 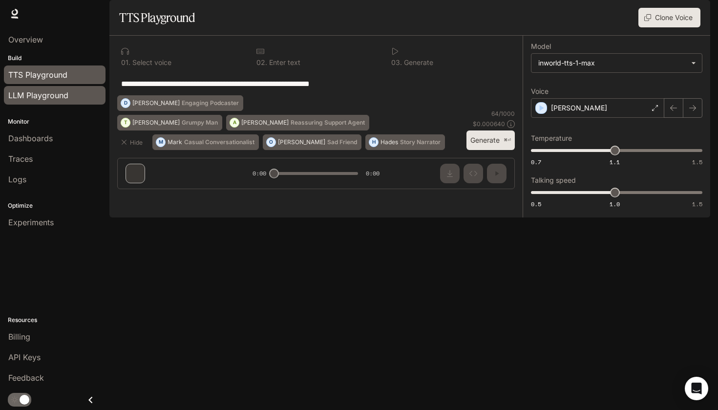 What do you see at coordinates (219, 142) in the screenshot?
I see `p: Casual Conversationalist` at bounding box center [219, 142].